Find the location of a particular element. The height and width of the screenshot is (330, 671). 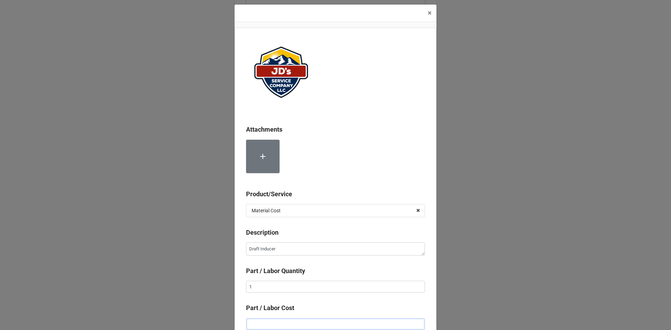

label: Description is located at coordinates (262, 233).